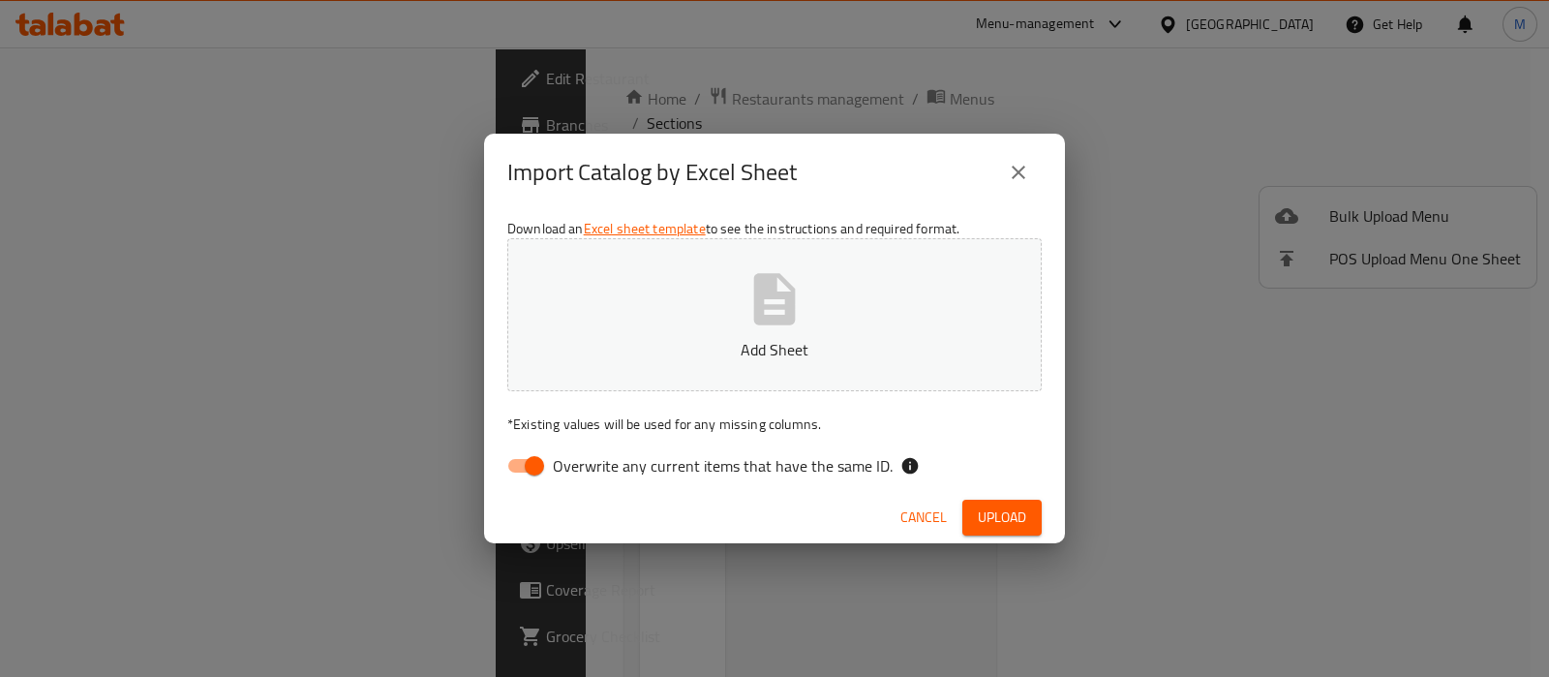  What do you see at coordinates (1018, 172) in the screenshot?
I see `button: close` at bounding box center [1018, 172].